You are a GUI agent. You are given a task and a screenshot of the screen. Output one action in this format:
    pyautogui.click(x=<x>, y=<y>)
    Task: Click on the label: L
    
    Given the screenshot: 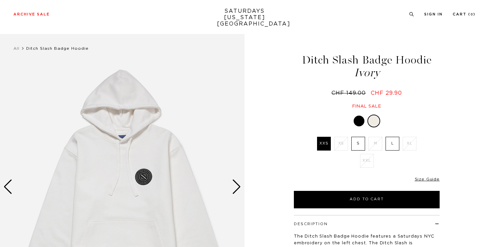 What is the action you would take?
    pyautogui.click(x=392, y=143)
    